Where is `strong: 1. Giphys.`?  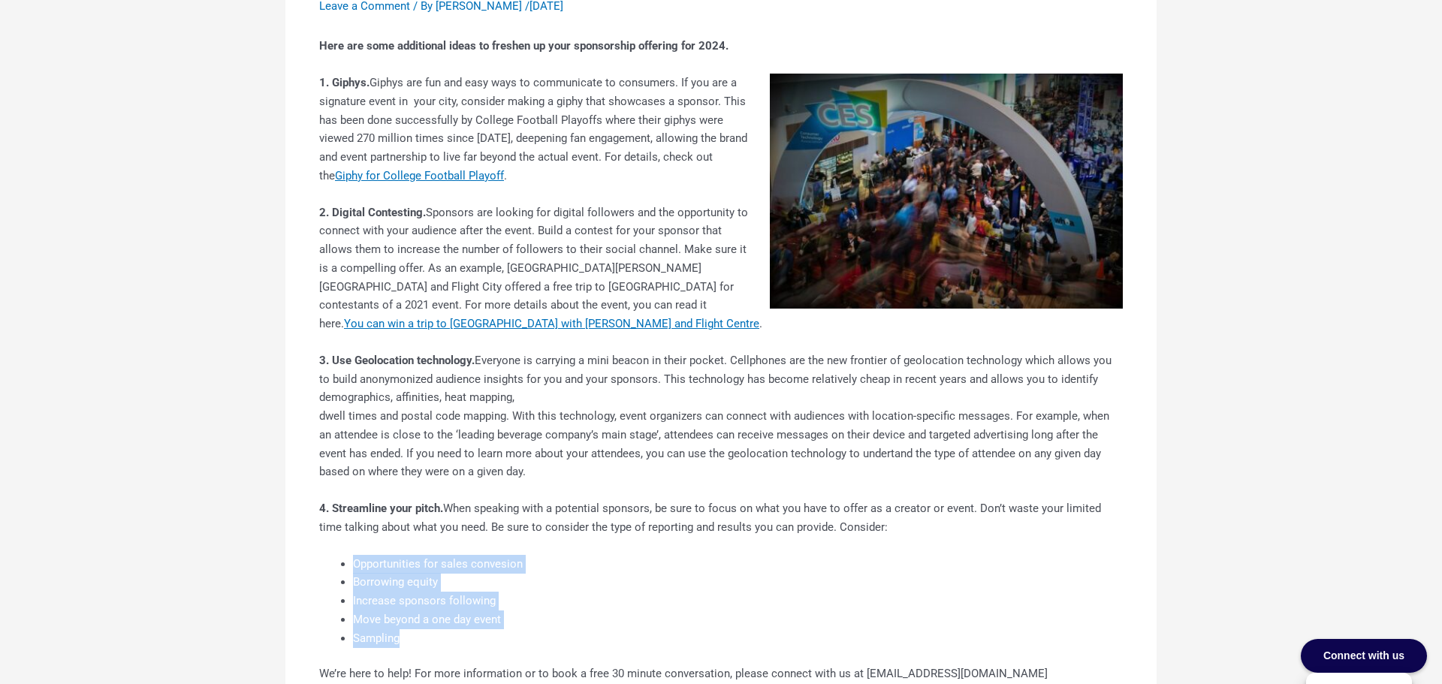
strong: 1. Giphys. is located at coordinates (344, 83).